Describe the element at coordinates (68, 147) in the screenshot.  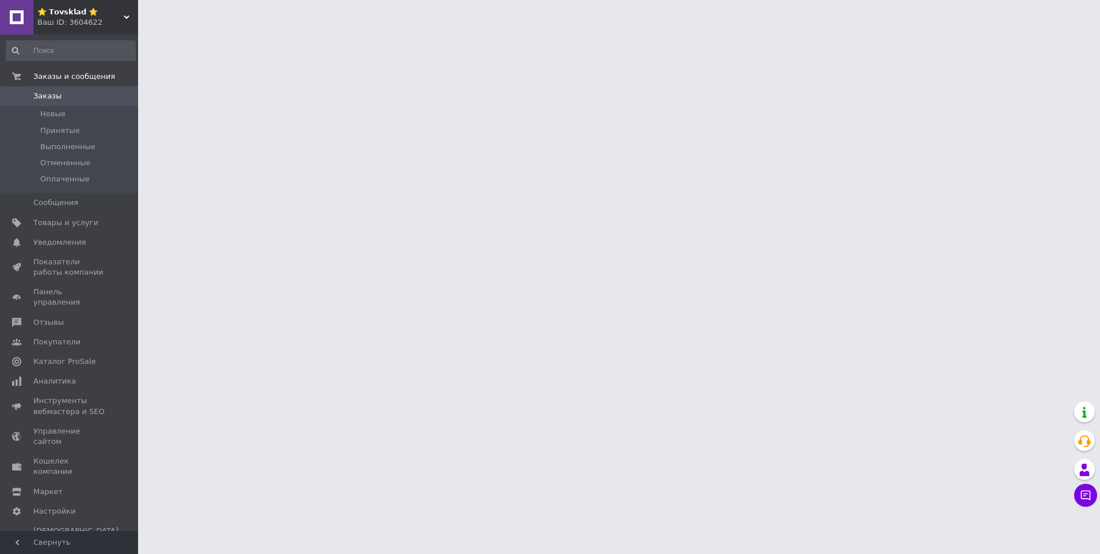
I see `span: Выполненные` at that location.